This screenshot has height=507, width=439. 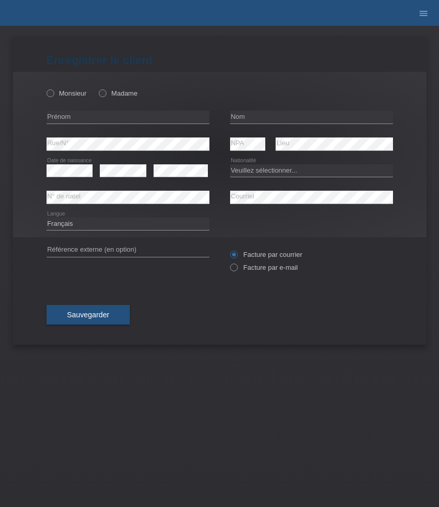 I want to click on a: menu, so click(x=423, y=13).